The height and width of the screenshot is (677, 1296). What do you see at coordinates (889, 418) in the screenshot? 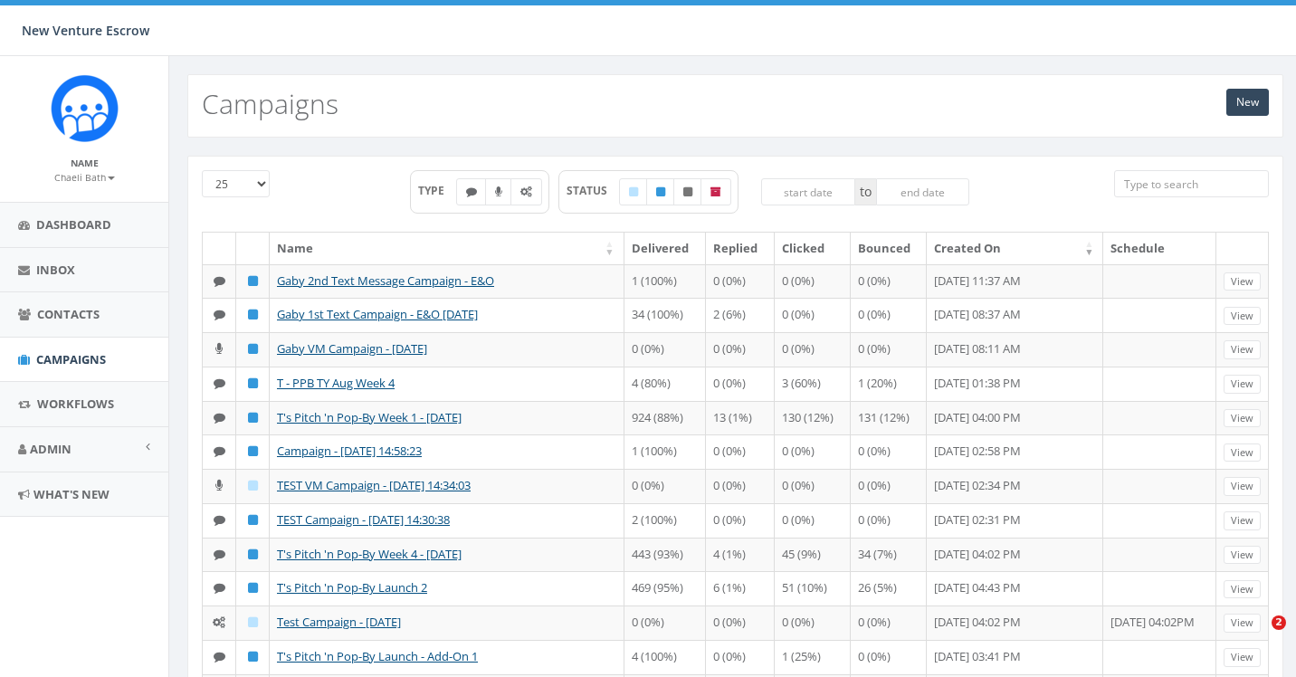
I see `td: 131 (12%)` at bounding box center [889, 418].